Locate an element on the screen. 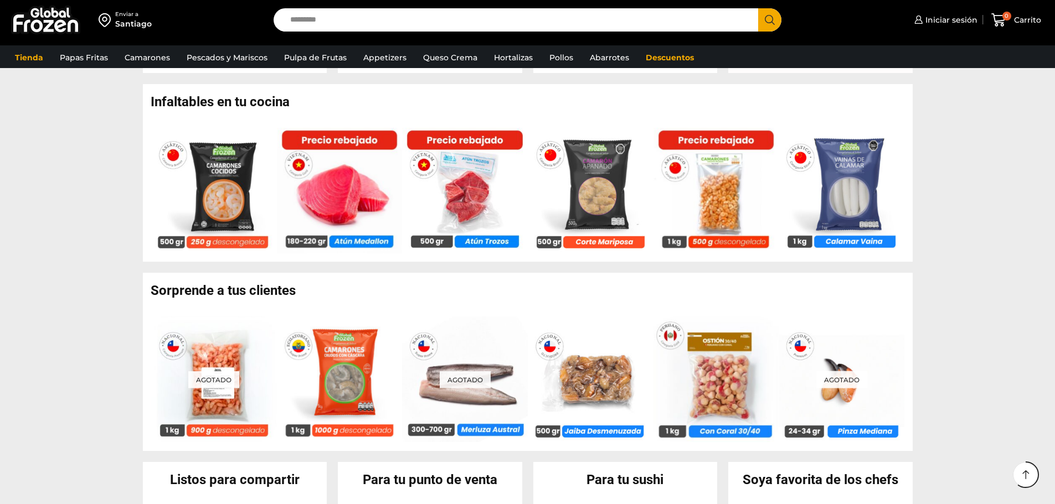 This screenshot has width=1055, height=504. a: Descuentos is located at coordinates (669, 58).